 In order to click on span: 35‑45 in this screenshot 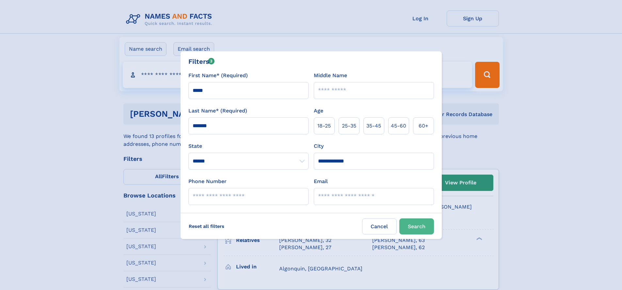, I will do `click(374, 126)`.